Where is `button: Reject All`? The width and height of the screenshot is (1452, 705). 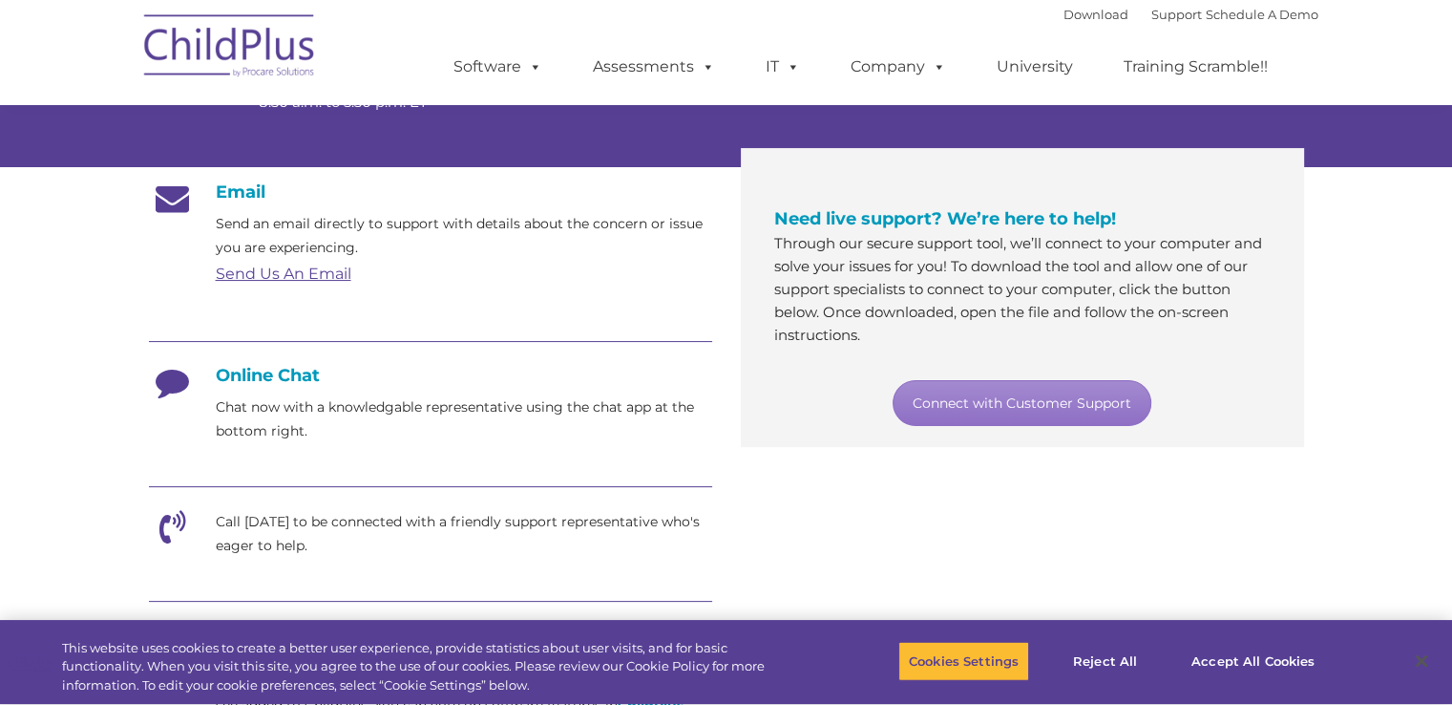 button: Reject All is located at coordinates (1105, 661).